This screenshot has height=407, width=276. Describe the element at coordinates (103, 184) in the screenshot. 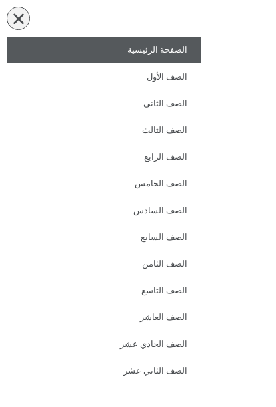

I see `a: الصف الخامس` at that location.